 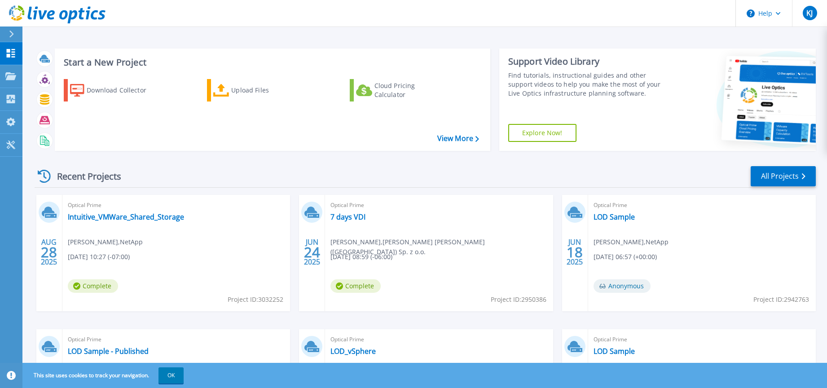 What do you see at coordinates (171, 375) in the screenshot?
I see `button: OK` at bounding box center [171, 375].